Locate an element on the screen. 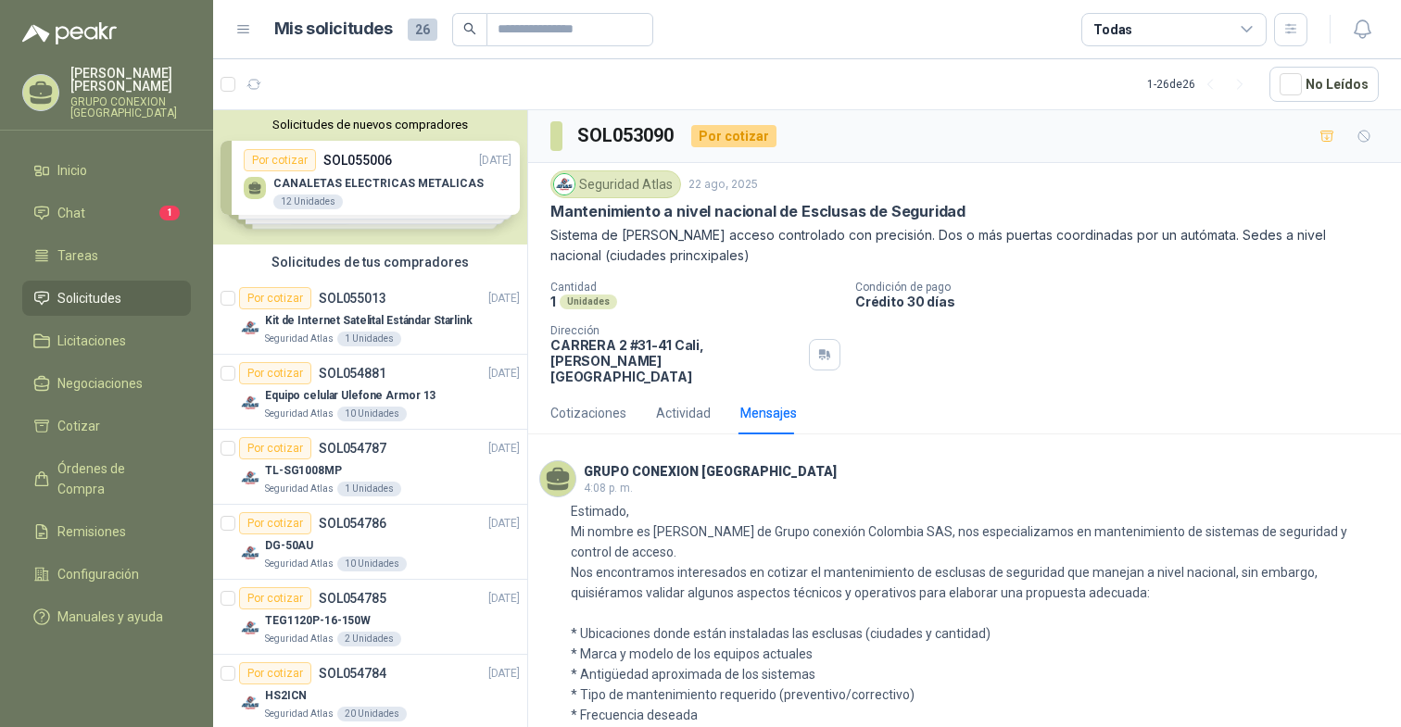 This screenshot has height=727, width=1401. a: Solicitudes is located at coordinates (107, 298).